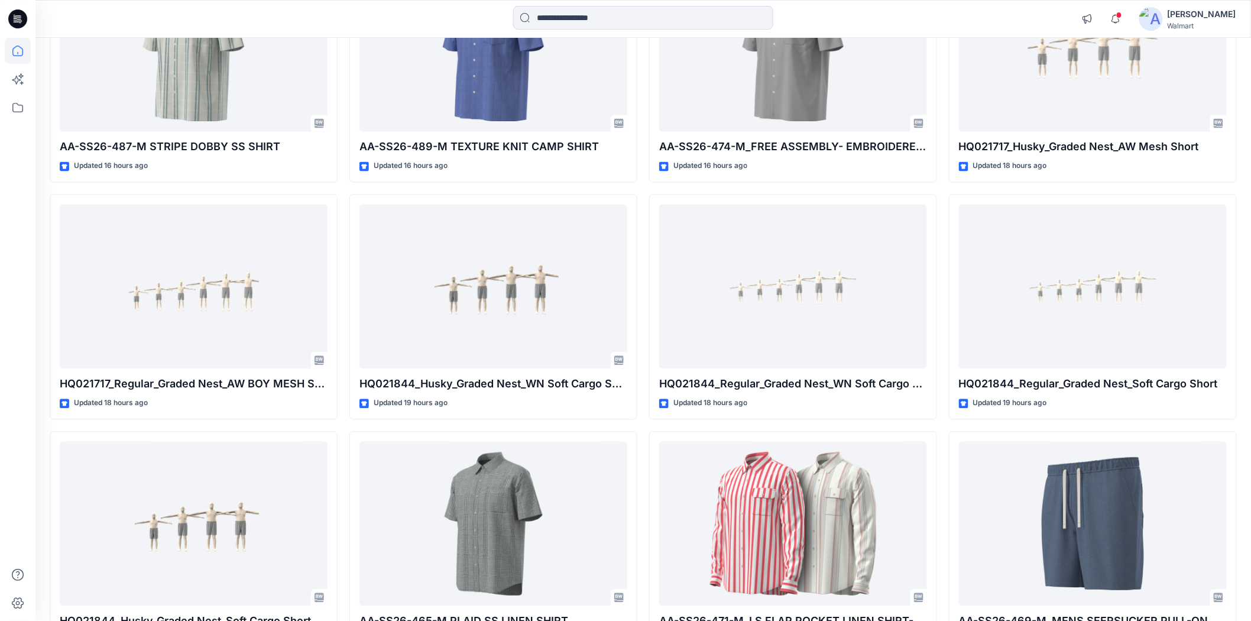  Describe the element at coordinates (793, 384) in the screenshot. I see `p: HQ021844_Regular_Graded Nest_WN Soft Cargo Short` at that location.